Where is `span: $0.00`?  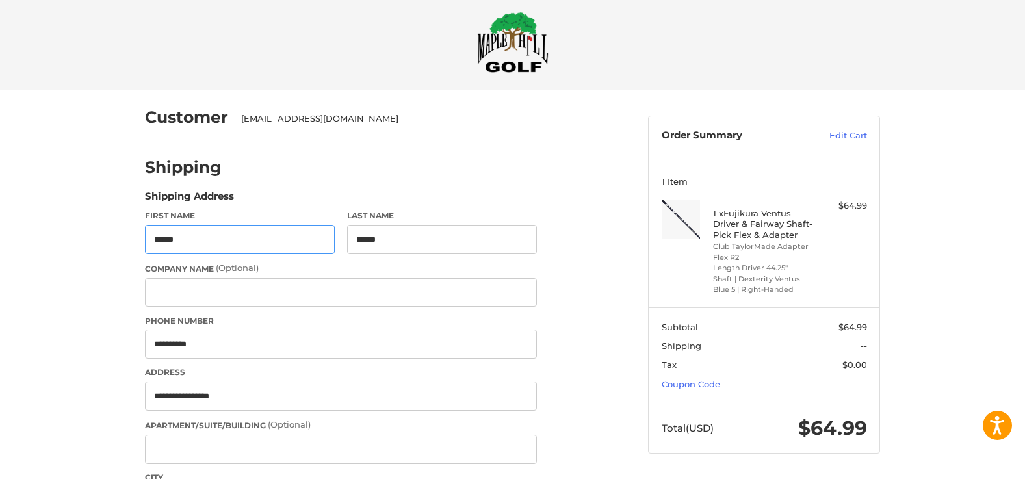
span: $0.00 is located at coordinates (855, 365).